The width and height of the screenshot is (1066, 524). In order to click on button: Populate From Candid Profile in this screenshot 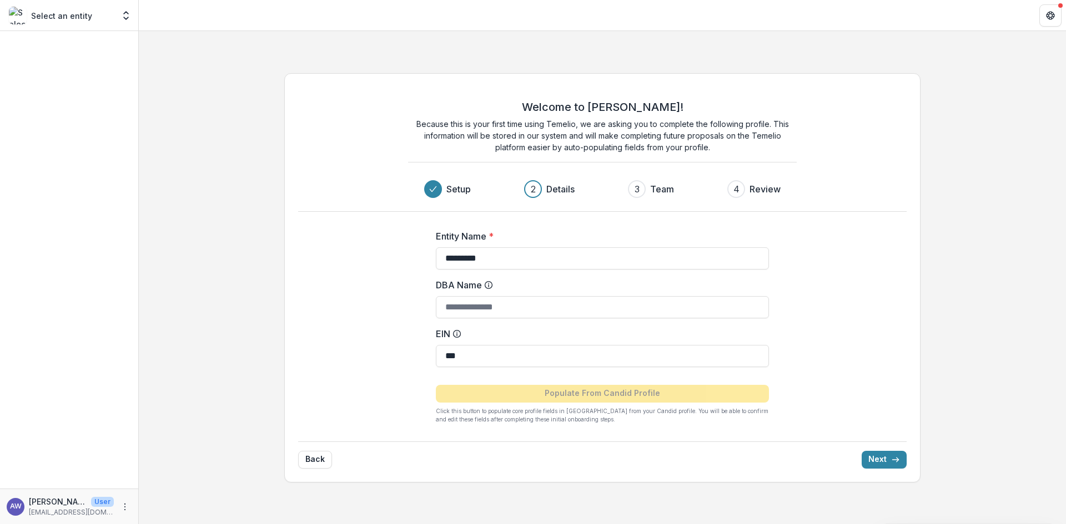, I will do `click(602, 394)`.